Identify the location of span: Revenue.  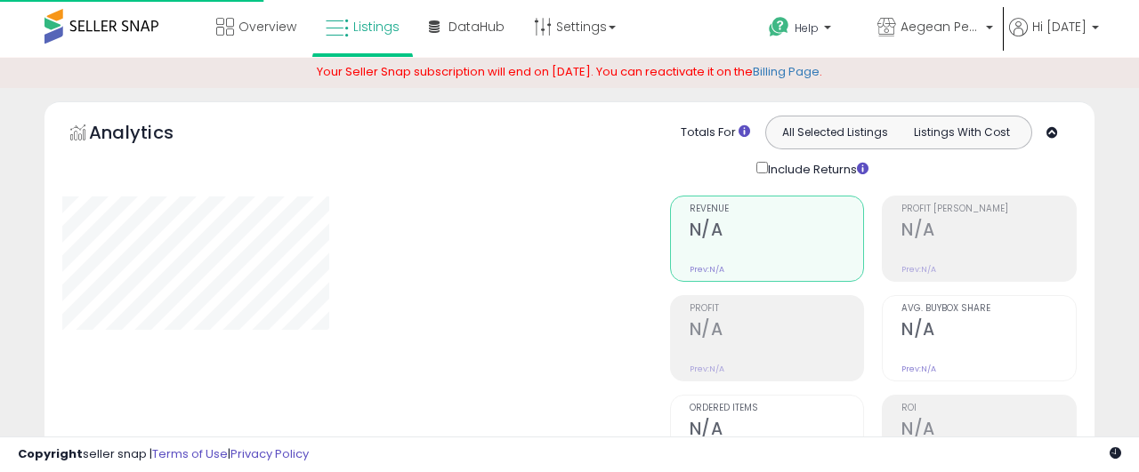
(777, 209).